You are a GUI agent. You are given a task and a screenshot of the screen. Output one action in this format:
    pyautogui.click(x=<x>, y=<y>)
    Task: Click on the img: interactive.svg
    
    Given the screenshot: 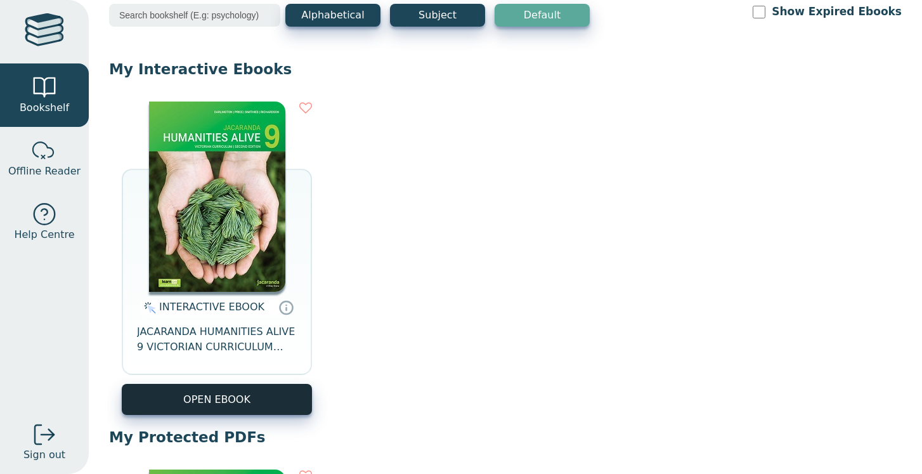 What is the action you would take?
    pyautogui.click(x=148, y=308)
    